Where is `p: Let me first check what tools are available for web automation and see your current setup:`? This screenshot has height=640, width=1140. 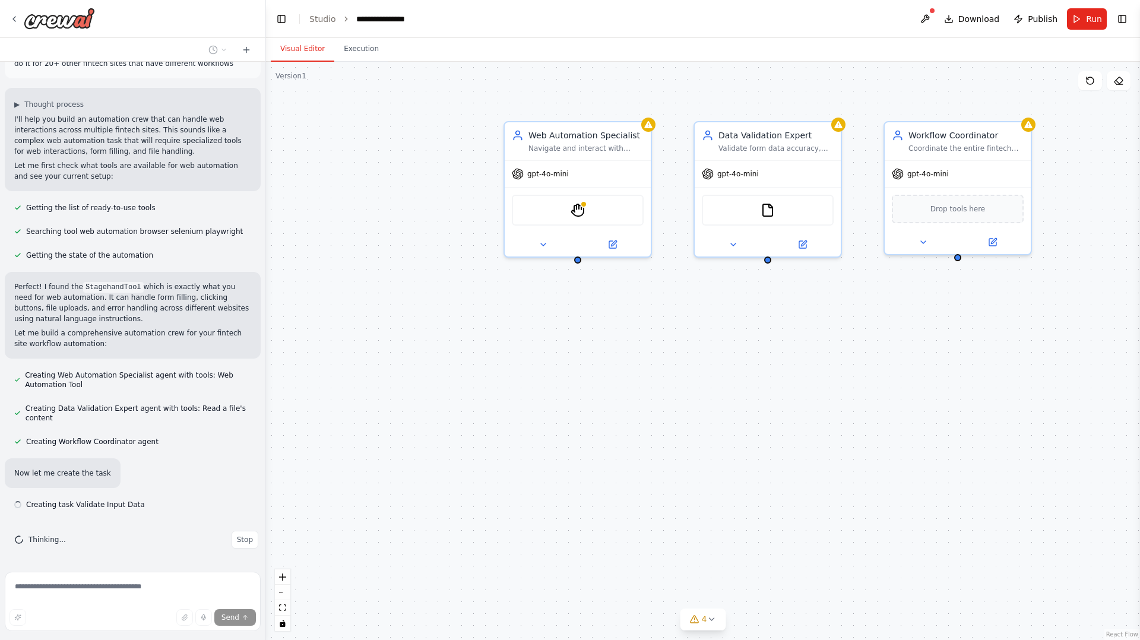 p: Let me first check what tools are available for web automation and see your current setup: is located at coordinates (132, 171).